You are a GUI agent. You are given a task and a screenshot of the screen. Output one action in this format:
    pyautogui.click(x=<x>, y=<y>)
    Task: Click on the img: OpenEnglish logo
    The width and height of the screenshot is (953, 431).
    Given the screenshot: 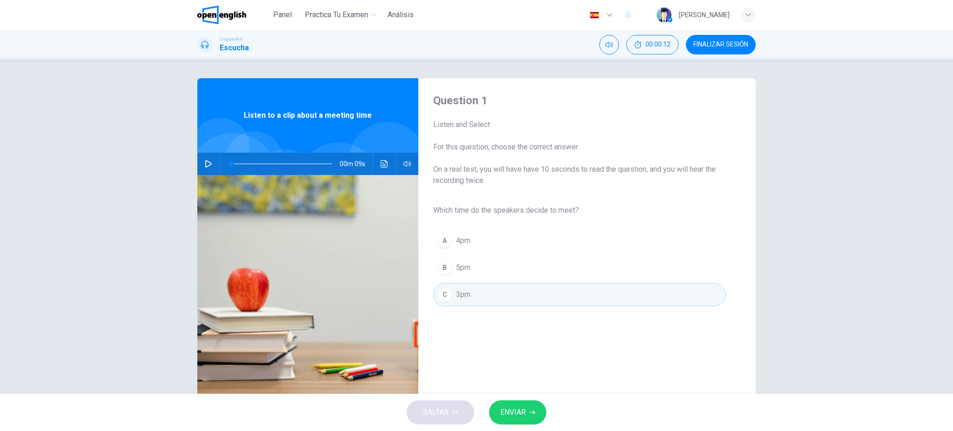 What is the action you would take?
    pyautogui.click(x=221, y=15)
    